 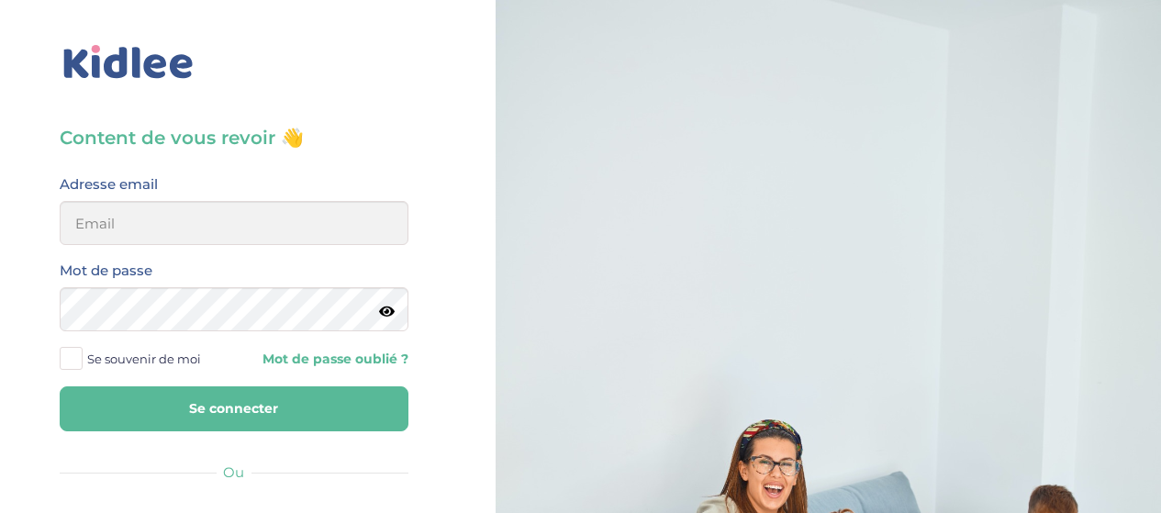 What do you see at coordinates (108, 184) in the screenshot?
I see `label: Adresse email` at bounding box center [108, 184].